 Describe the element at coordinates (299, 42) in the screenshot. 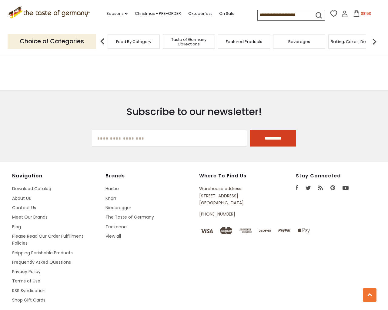

I see `a: Beverages` at that location.